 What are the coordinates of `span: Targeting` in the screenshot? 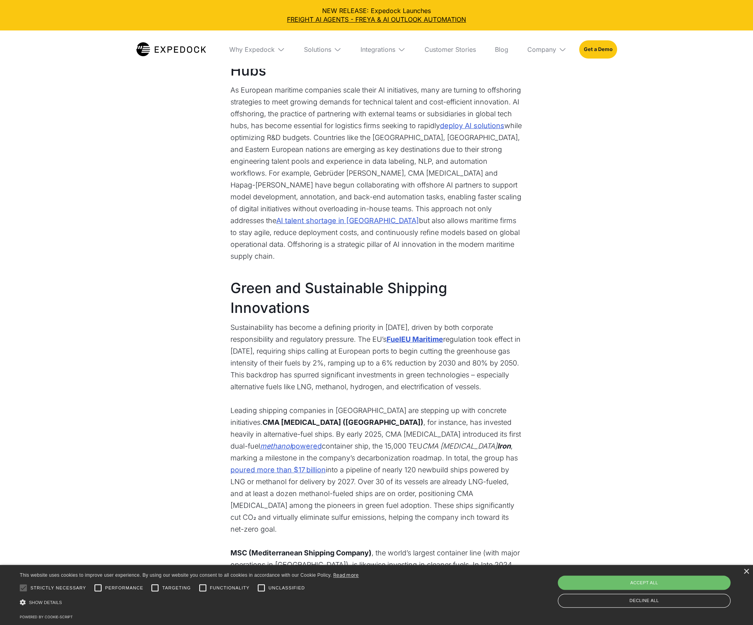 It's located at (176, 588).